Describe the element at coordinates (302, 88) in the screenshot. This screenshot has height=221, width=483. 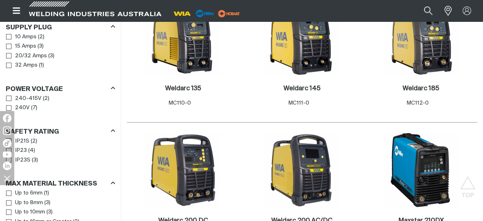
I see `a: Weldarc 145` at that location.